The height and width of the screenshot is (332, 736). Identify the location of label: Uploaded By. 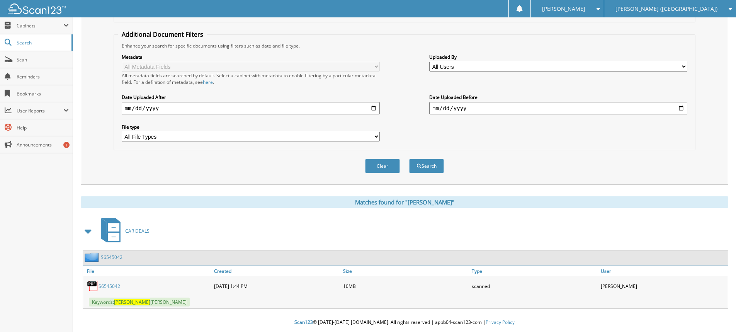
(558, 57).